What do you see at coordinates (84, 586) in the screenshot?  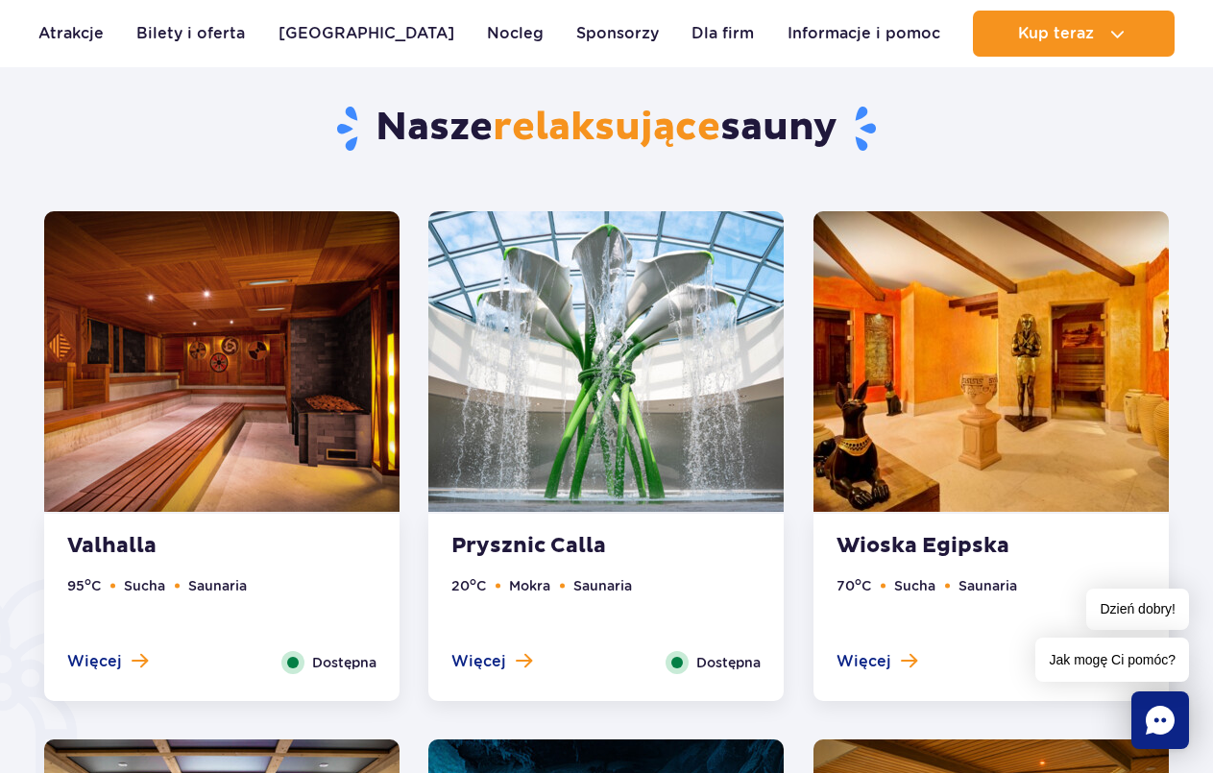 I see `li: 95 C` at bounding box center [84, 586].